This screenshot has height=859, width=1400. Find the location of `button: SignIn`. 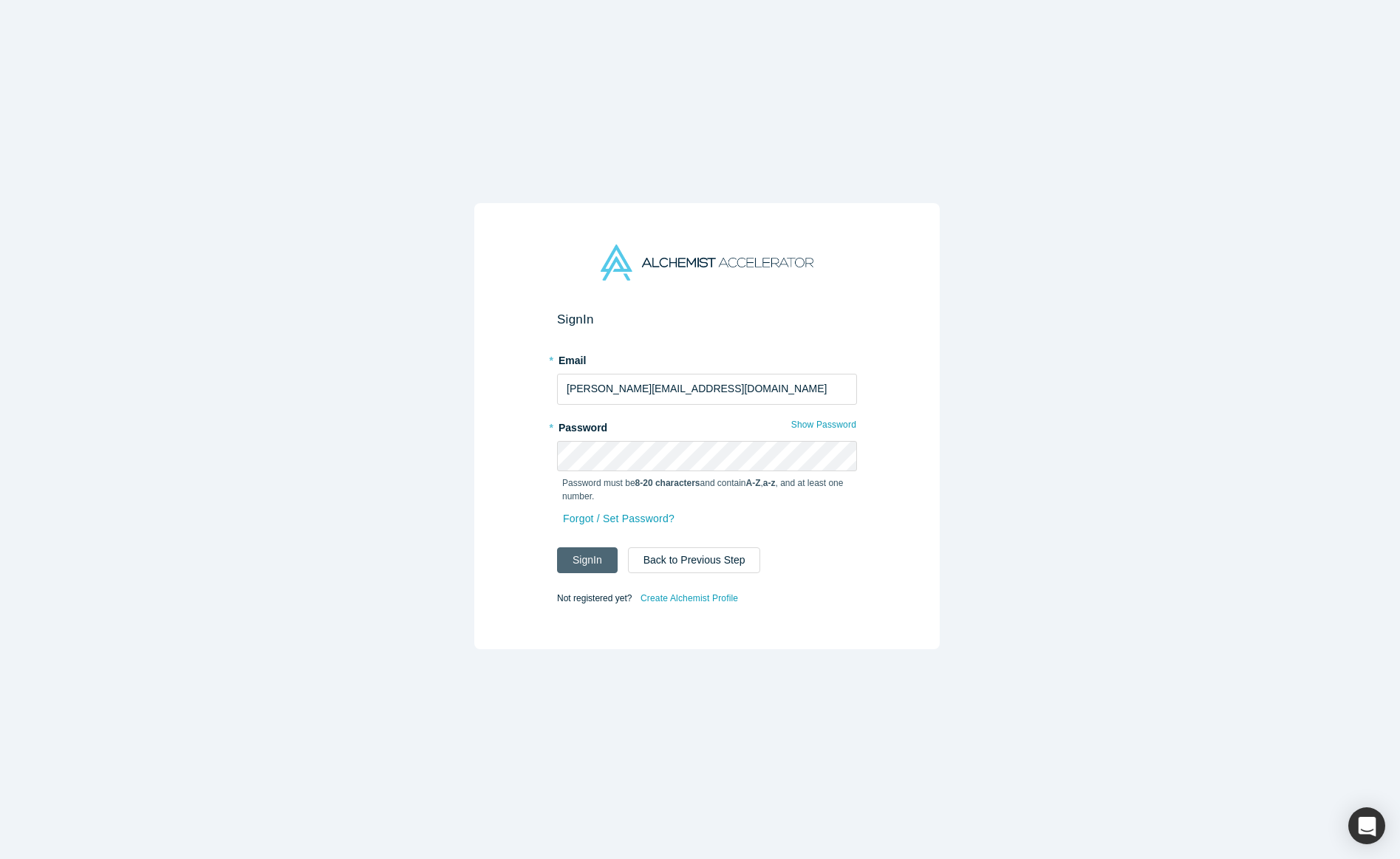

button: SignIn is located at coordinates (587, 560).